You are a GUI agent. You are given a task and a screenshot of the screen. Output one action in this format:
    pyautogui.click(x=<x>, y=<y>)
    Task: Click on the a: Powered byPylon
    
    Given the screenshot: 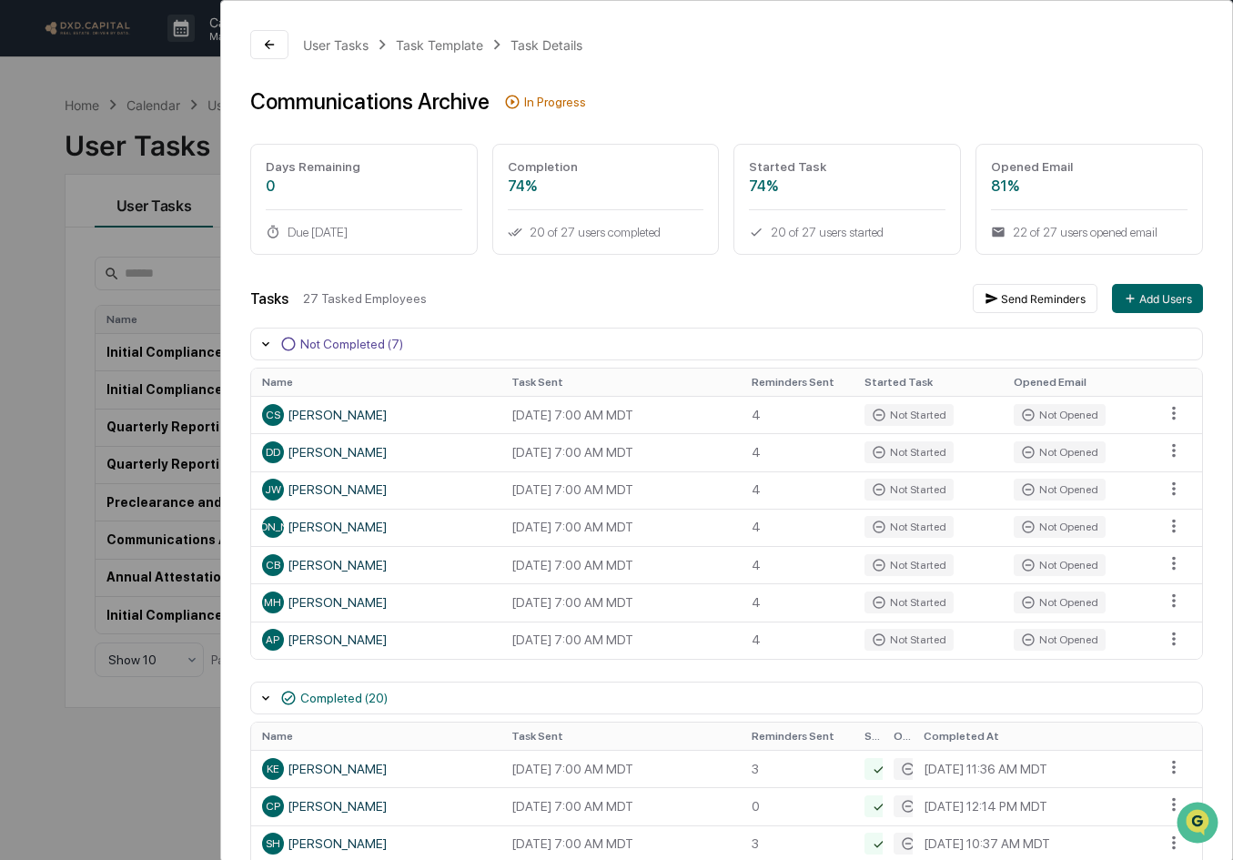 What is the action you would take?
    pyautogui.click(x=174, y=315)
    